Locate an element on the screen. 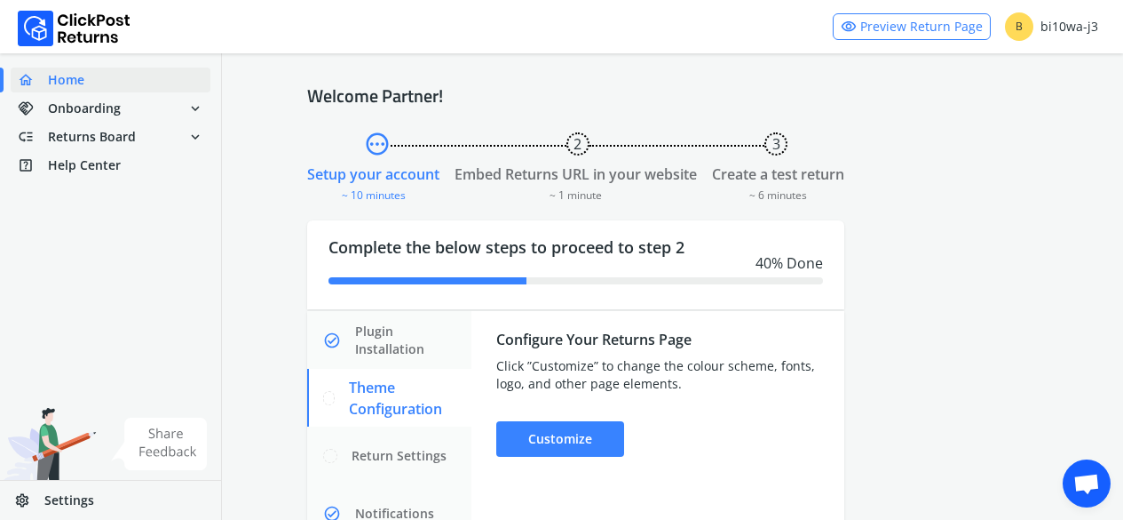 This screenshot has width=1123, height=520. span: pending is located at coordinates (377, 144).